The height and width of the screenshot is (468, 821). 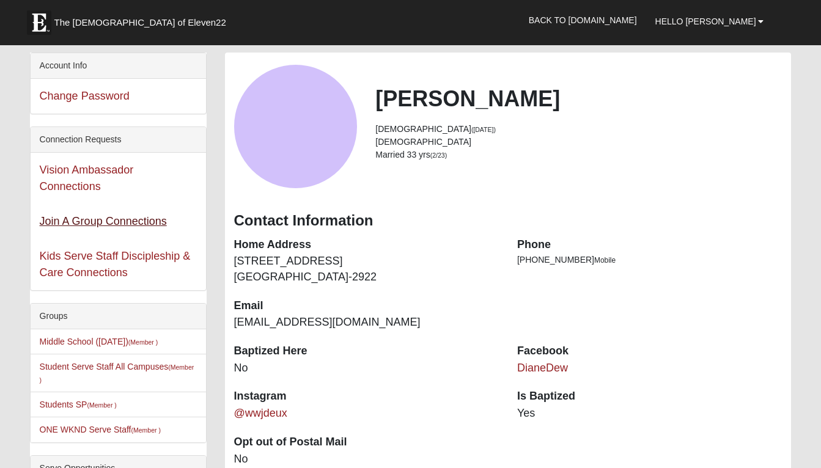 I want to click on div: Account Info, so click(x=118, y=66).